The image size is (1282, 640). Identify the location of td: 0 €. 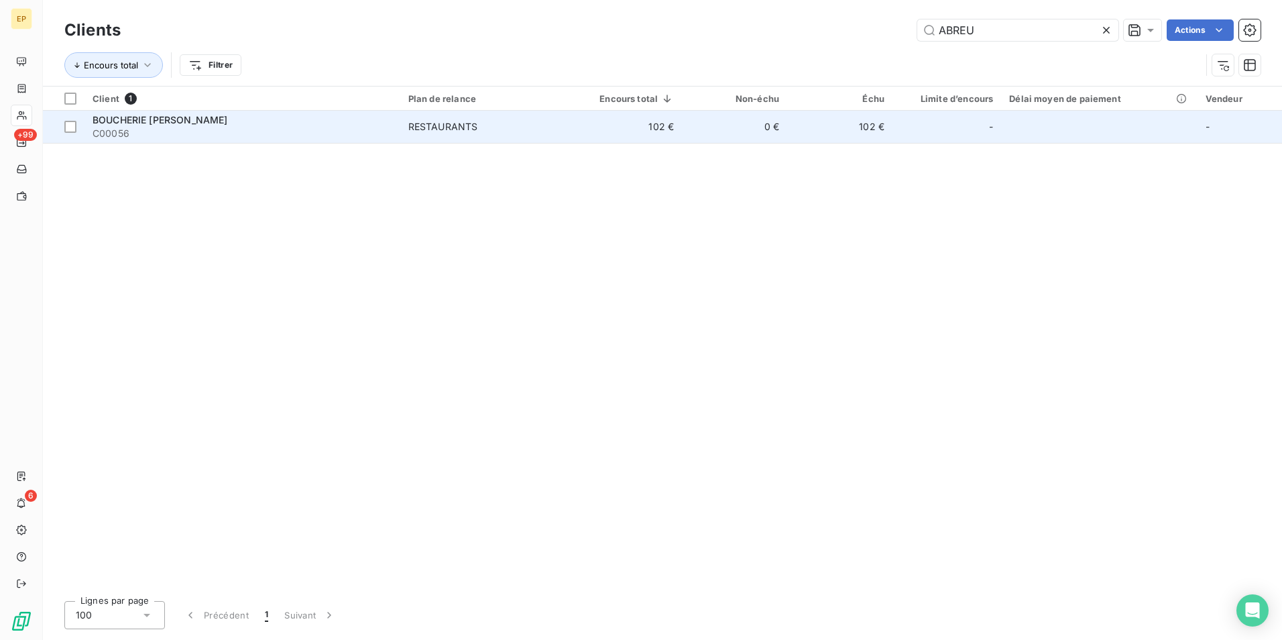
(734, 127).